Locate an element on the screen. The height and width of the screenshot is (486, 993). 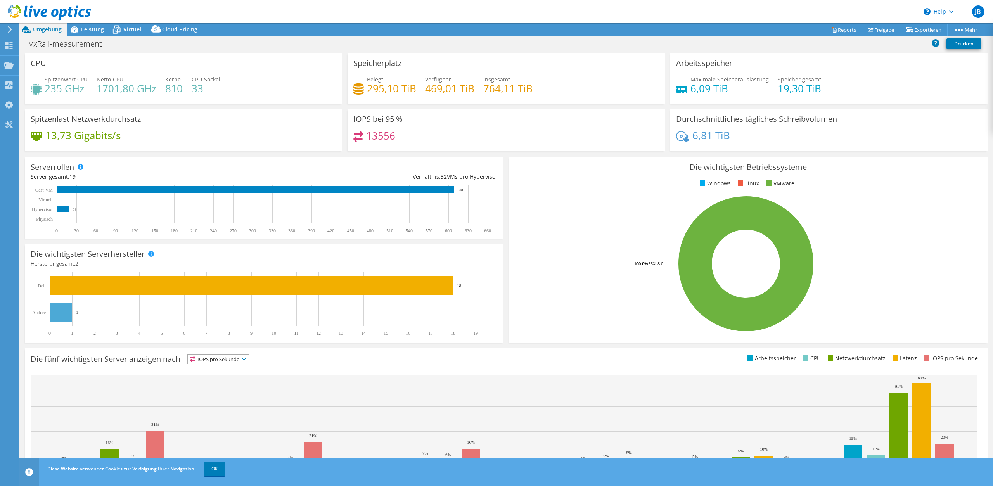
div: Verhältnis: VMs pro Hypervisor is located at coordinates (381, 177).